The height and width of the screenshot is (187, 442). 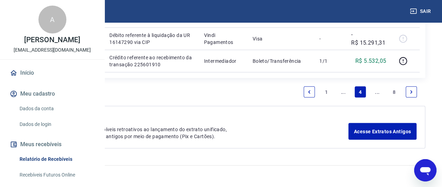 I want to click on p: Vindi Pagamentos, so click(x=222, y=39).